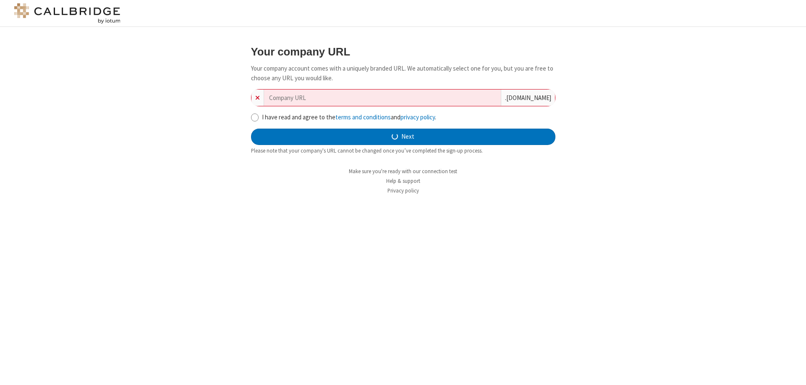 Image resolution: width=806 pixels, height=385 pixels. What do you see at coordinates (403, 181) in the screenshot?
I see `a: Help & support` at bounding box center [403, 181].